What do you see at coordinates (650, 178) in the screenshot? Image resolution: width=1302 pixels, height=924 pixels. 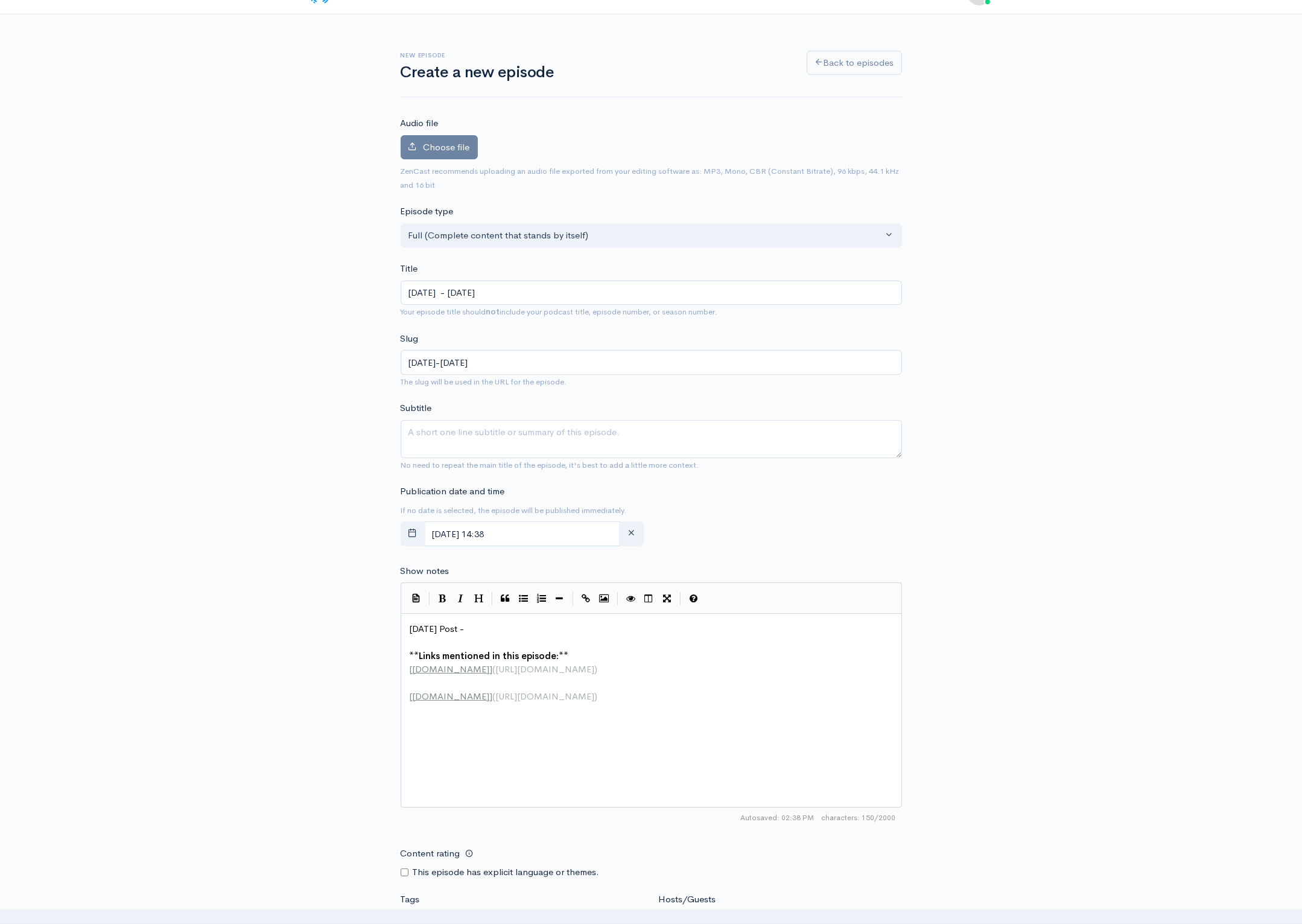 I see `small: ZenCast recommends uploading an audio file exported from your editing software as: MP3, Mono, CBR...` at bounding box center [650, 178].